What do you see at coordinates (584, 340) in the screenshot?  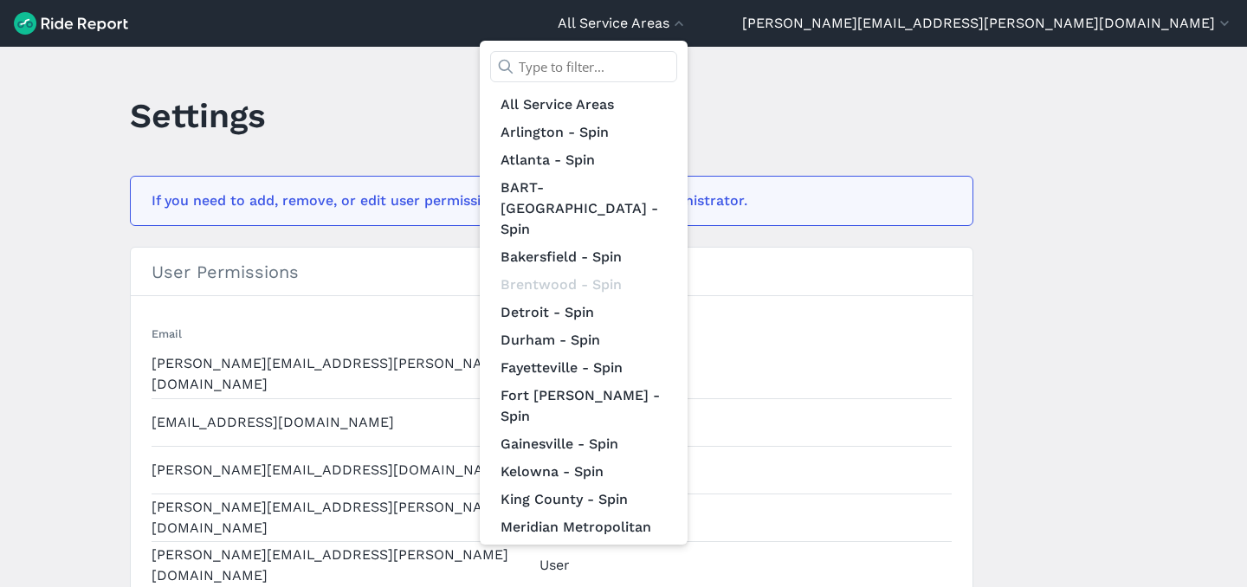 I see `a: Durham - Spin` at bounding box center [584, 340].